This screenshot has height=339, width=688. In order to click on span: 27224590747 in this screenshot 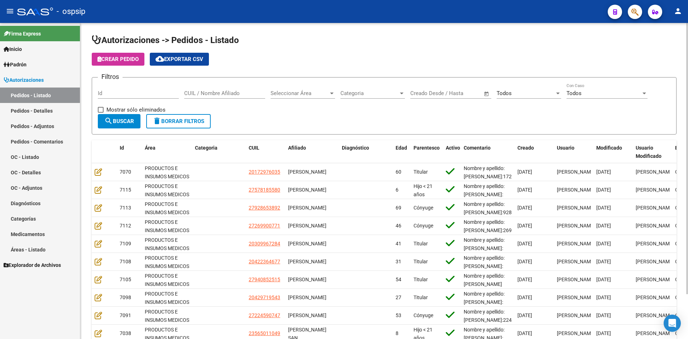, I will do `click(265, 315)`.